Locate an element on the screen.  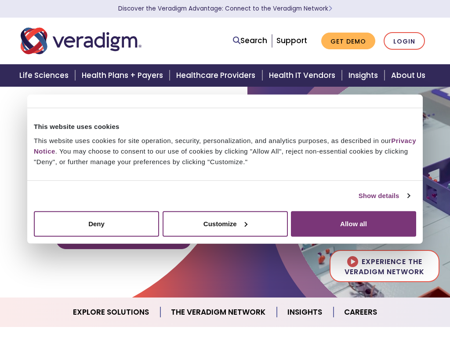
button: Deny is located at coordinates (96, 223).